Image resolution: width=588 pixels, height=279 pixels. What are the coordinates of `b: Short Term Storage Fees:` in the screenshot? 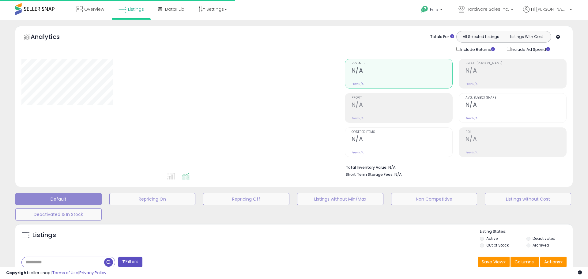 It's located at (369, 174).